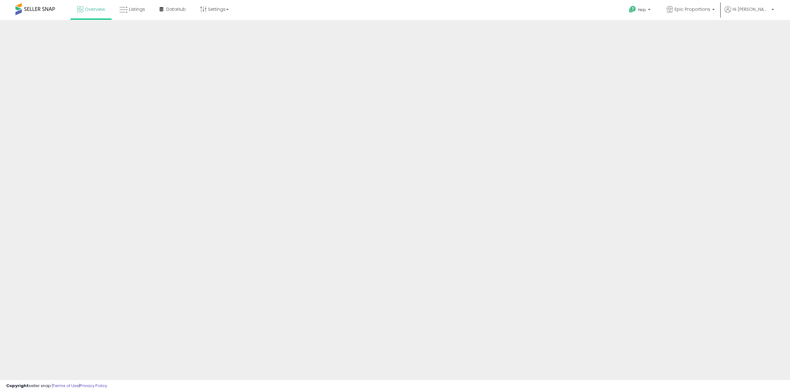 The image size is (790, 392). I want to click on span: Overview, so click(95, 9).